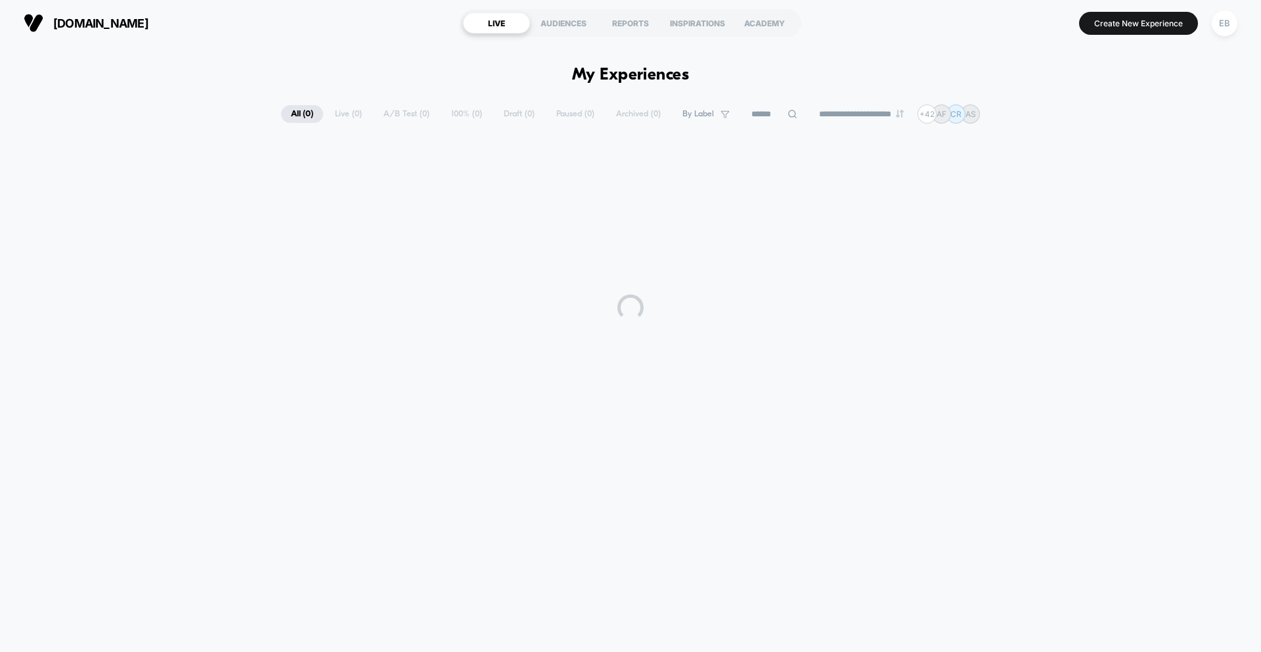 Image resolution: width=1261 pixels, height=652 pixels. Describe the element at coordinates (698, 114) in the screenshot. I see `span: By Label` at that location.